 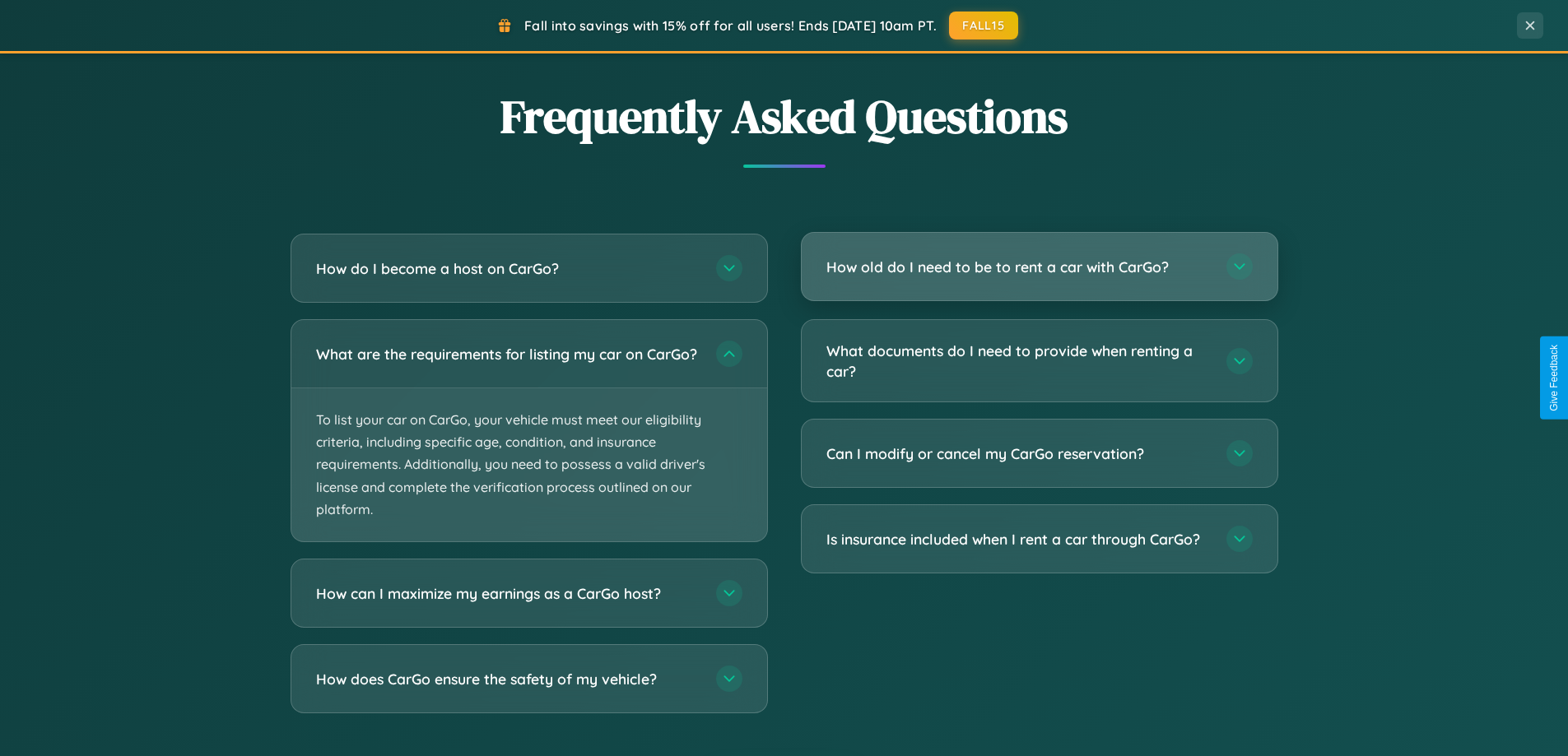 What do you see at coordinates (1554, 378) in the screenshot?
I see `div: Give Feedback` at bounding box center [1554, 378].